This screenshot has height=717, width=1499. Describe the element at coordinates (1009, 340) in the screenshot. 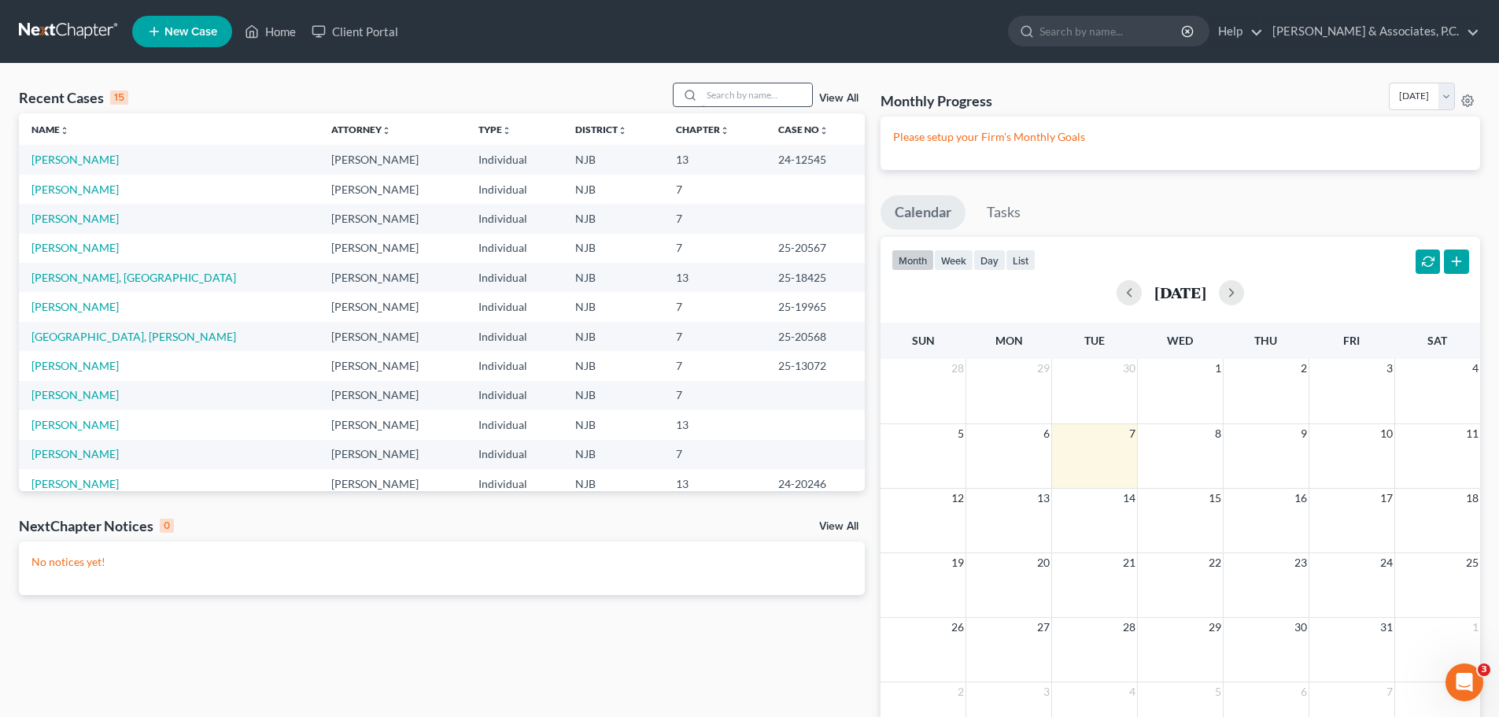

I see `span: Mon` at that location.